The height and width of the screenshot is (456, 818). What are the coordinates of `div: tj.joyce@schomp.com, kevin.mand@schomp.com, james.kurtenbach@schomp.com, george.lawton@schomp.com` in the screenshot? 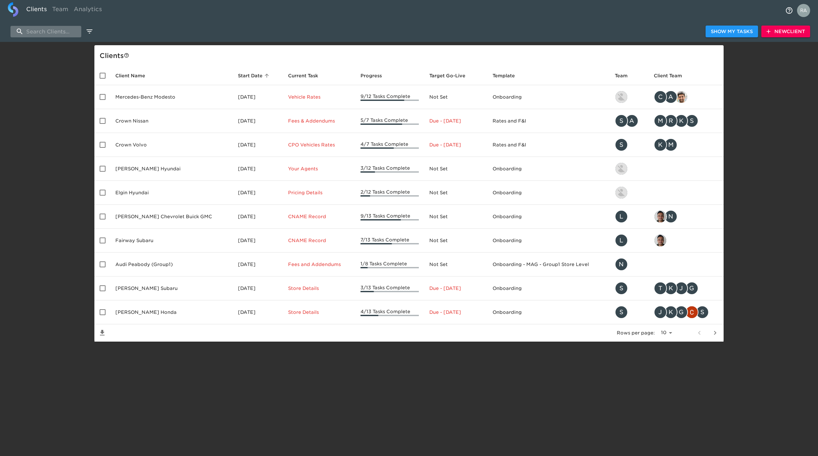 It's located at (686, 289).